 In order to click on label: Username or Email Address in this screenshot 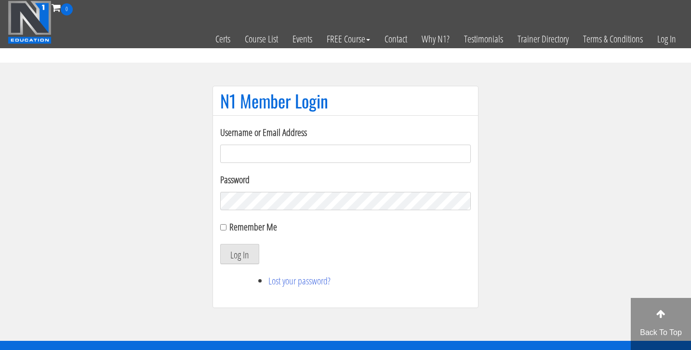, I will do `click(346, 133)`.